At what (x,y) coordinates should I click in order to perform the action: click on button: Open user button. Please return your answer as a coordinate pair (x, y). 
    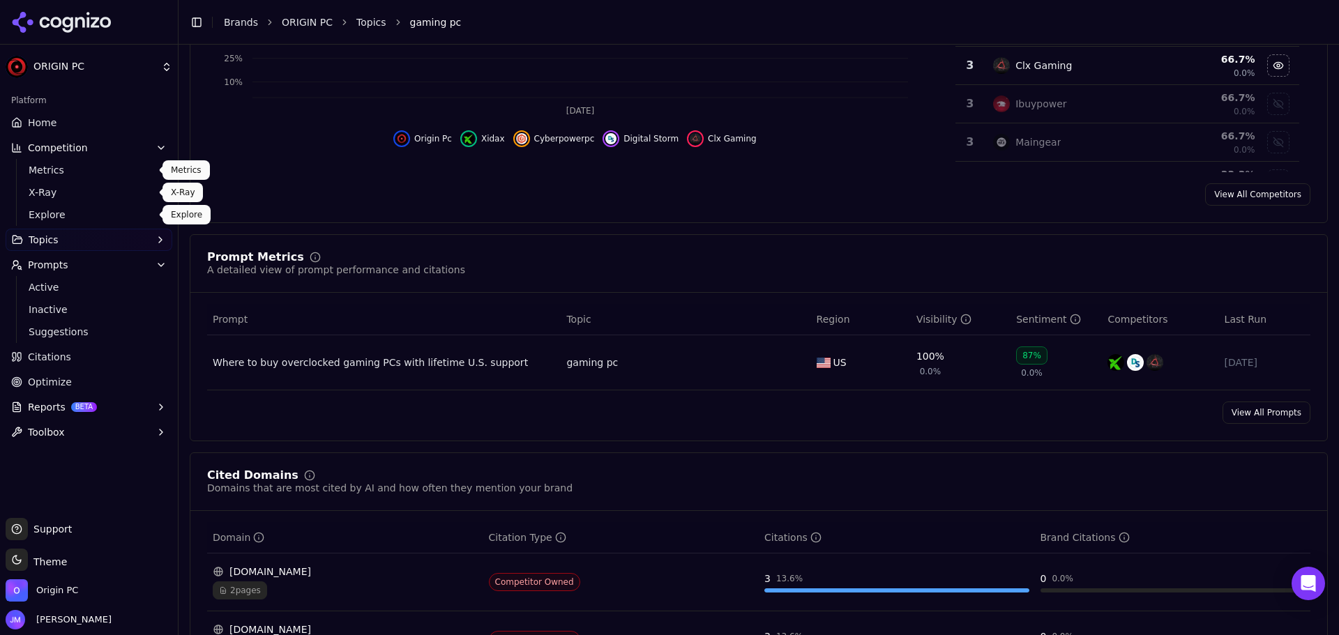
    Looking at the image, I should click on (59, 620).